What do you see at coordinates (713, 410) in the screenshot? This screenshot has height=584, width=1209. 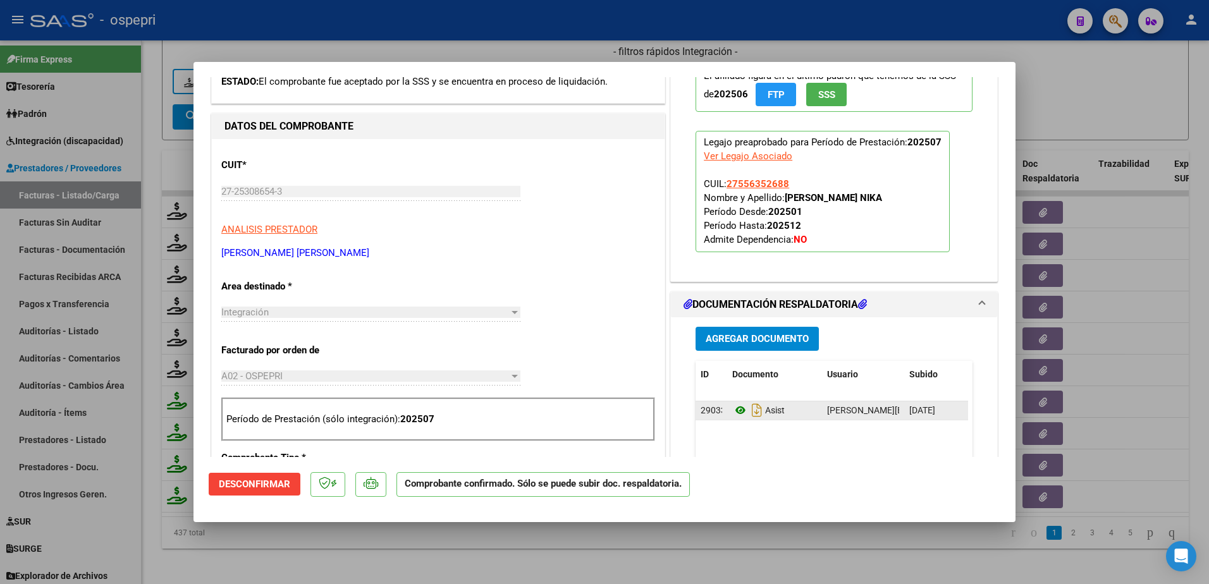 I see `span: 29033` at bounding box center [713, 410].